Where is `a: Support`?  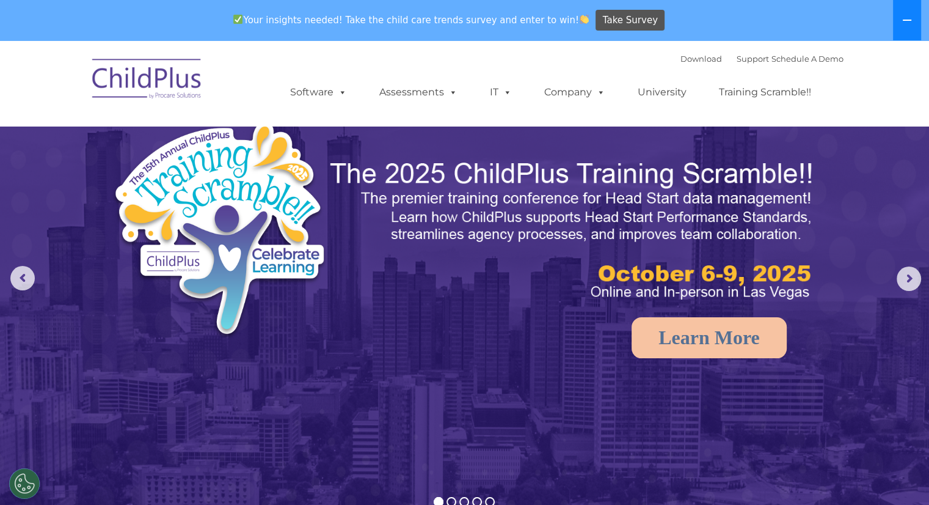
a: Support is located at coordinates (753, 59).